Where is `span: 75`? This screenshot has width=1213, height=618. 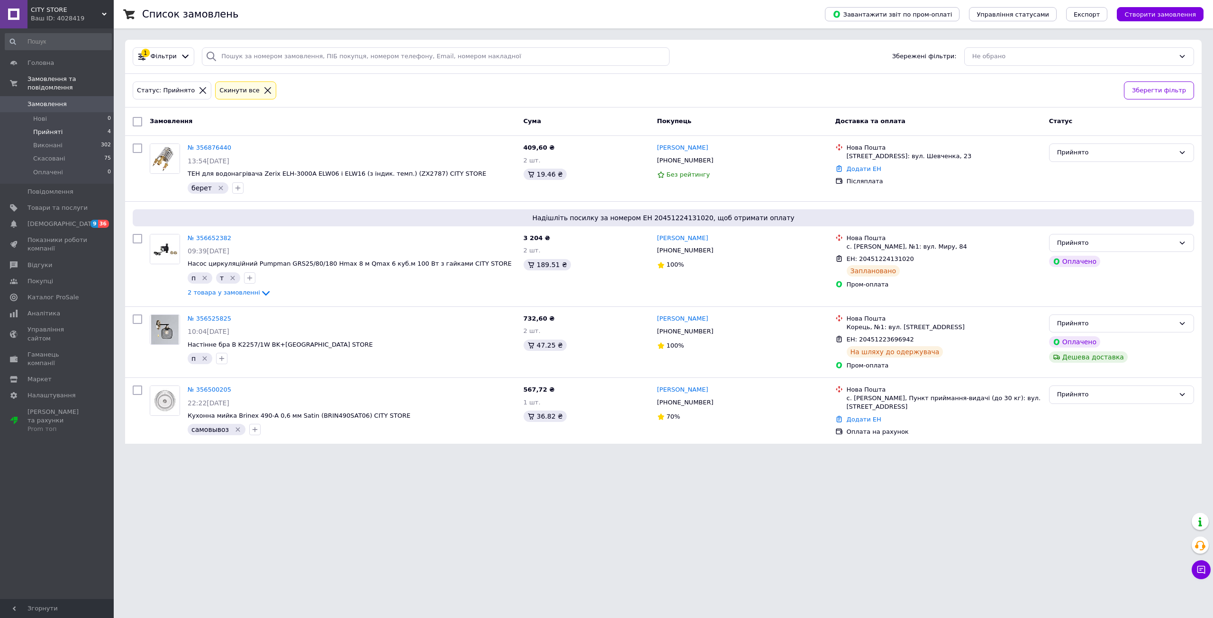
span: 75 is located at coordinates (108, 159).